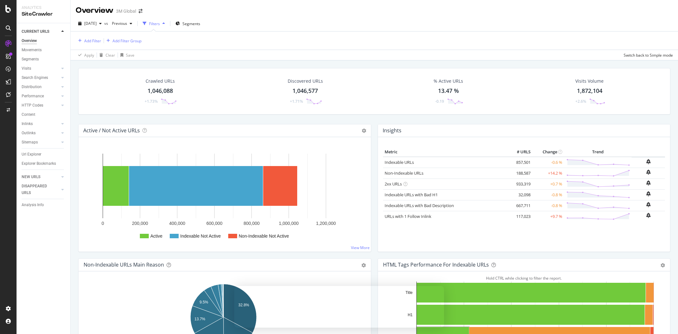 The image size is (678, 334). Describe the element at coordinates (223, 197) in the screenshot. I see `div: A chart.` at that location.